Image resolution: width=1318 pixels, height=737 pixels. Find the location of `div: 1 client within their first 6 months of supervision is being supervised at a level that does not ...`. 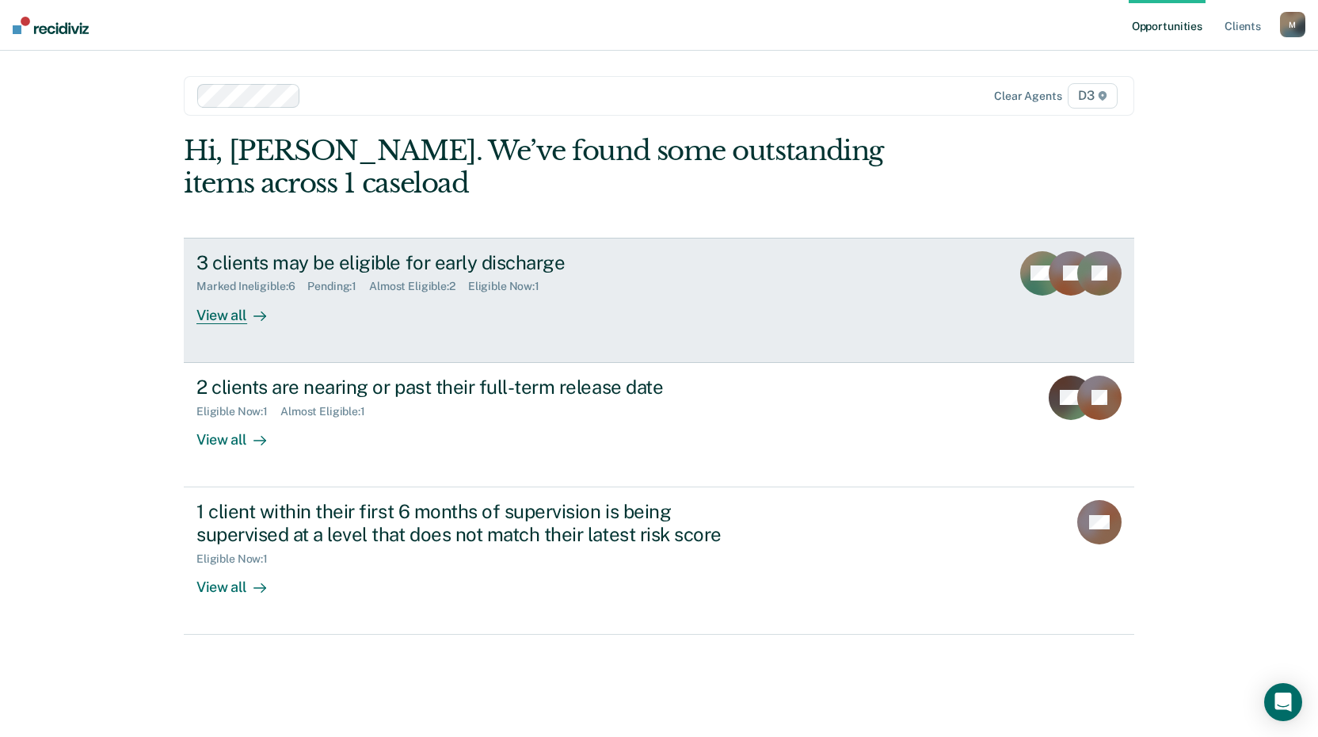

div: 1 client within their first 6 months of supervision is being supervised at a level that does not ... is located at coordinates (474, 523).